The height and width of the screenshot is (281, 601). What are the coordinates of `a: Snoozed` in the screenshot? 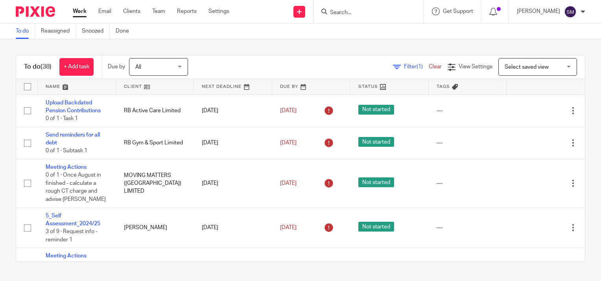 It's located at (96, 31).